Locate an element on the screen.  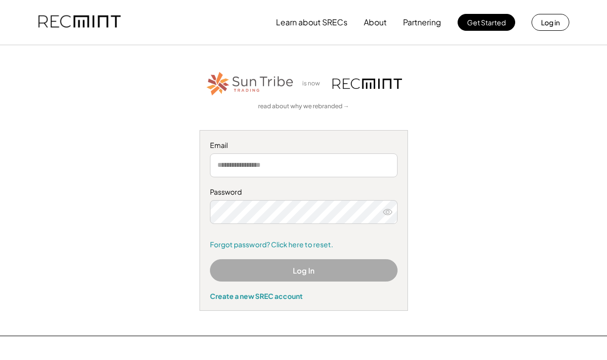
button: Learn about SRECs is located at coordinates (312, 22).